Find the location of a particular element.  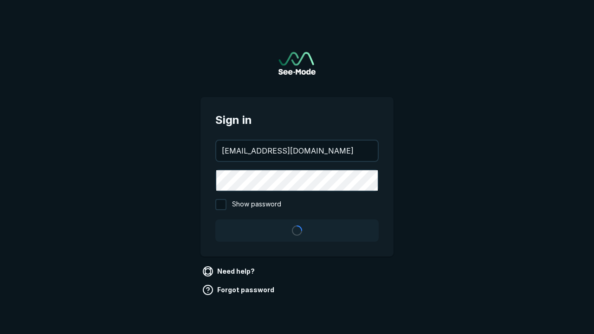

a: Need help? is located at coordinates (229, 272).